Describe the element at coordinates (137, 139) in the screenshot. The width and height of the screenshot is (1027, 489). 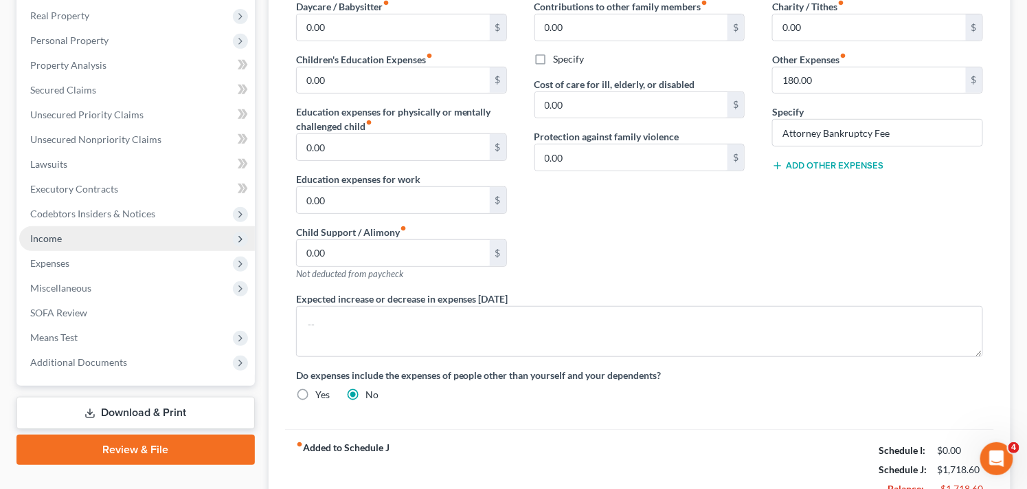
I see `a: Unsecured Nonpriority Claims` at that location.